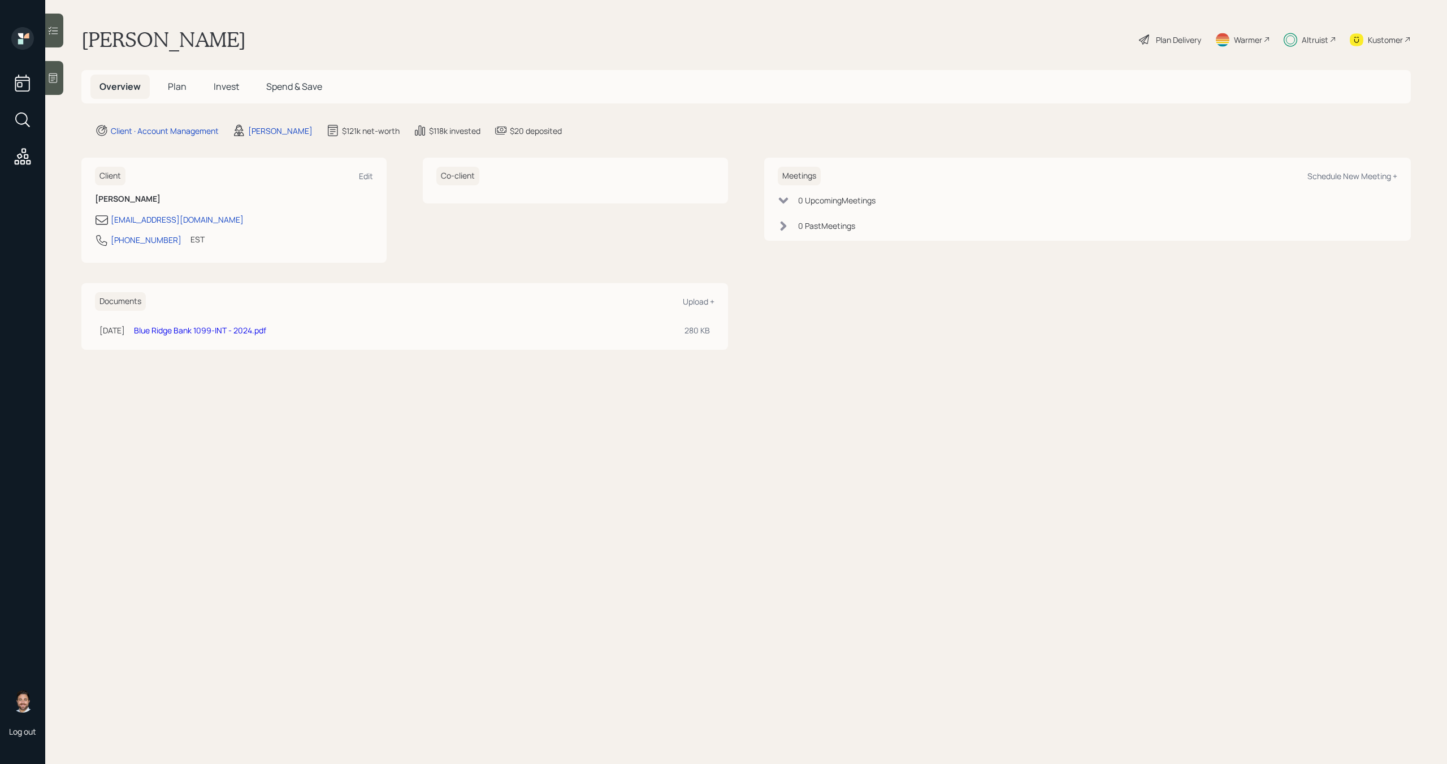  I want to click on div: Altruist, so click(1315, 40).